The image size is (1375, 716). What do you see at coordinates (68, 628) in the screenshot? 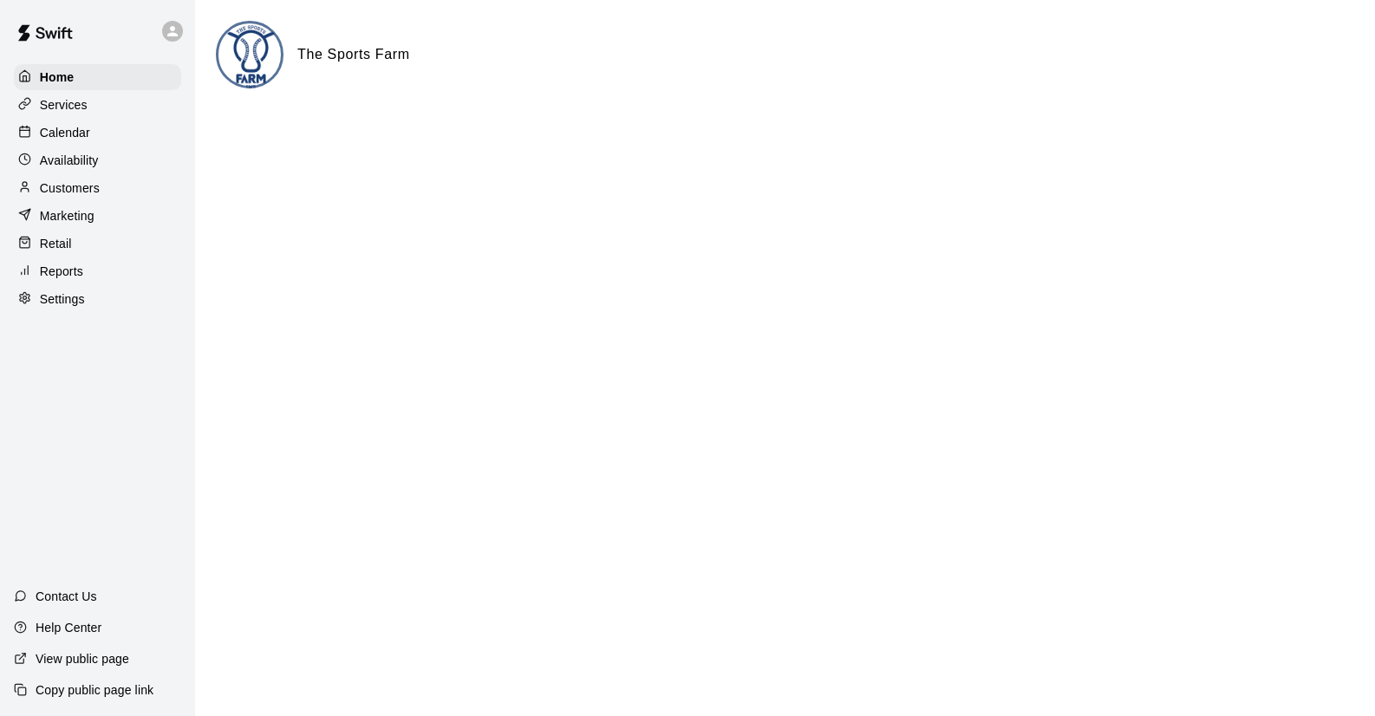
I see `p: Help Center` at bounding box center [68, 628].